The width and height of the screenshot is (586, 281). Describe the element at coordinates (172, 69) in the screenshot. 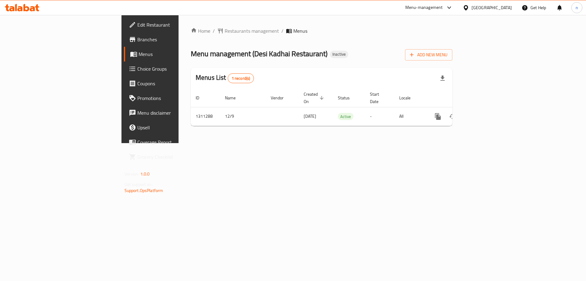

I see `a: Choice Groups` at that location.